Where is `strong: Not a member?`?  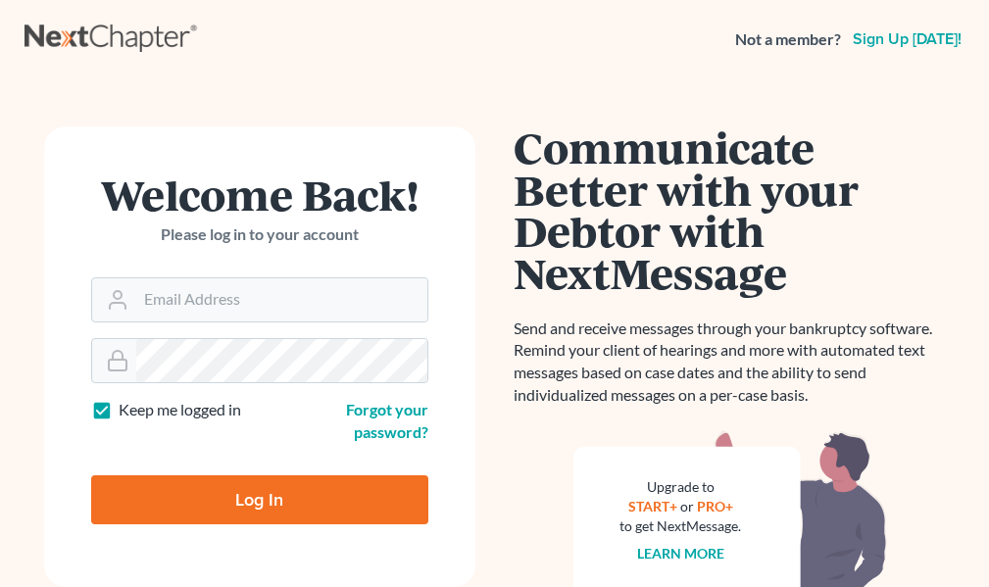
strong: Not a member? is located at coordinates (788, 39).